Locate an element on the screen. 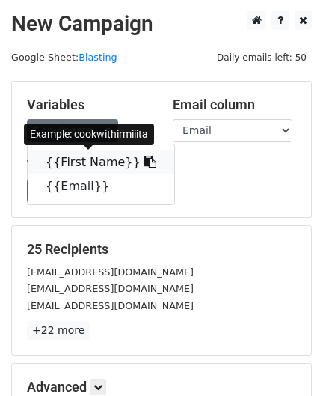 This screenshot has width=323, height=396. small: Google Sheet: is located at coordinates (64, 57).